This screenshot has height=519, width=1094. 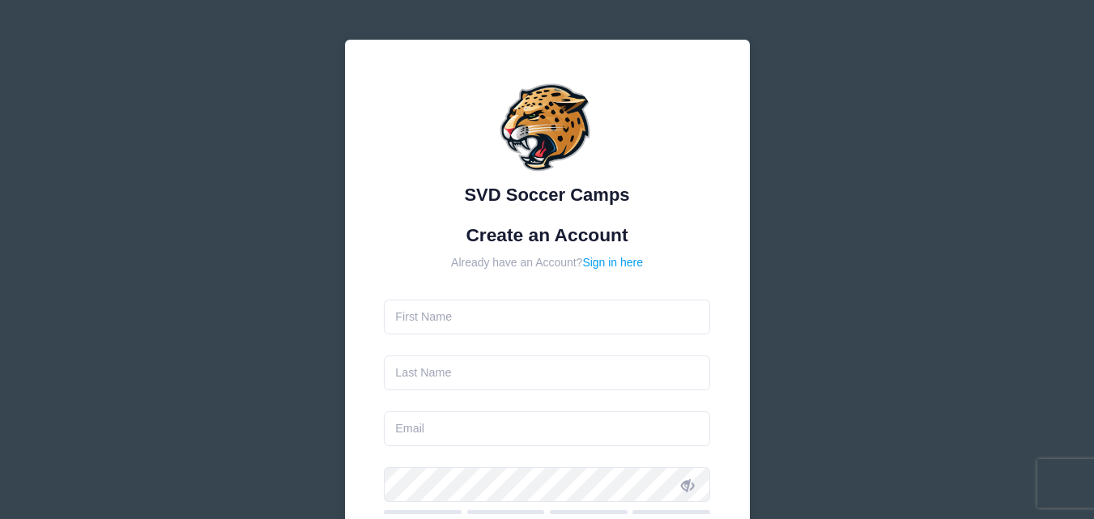 I want to click on a: Sign in here, so click(x=612, y=262).